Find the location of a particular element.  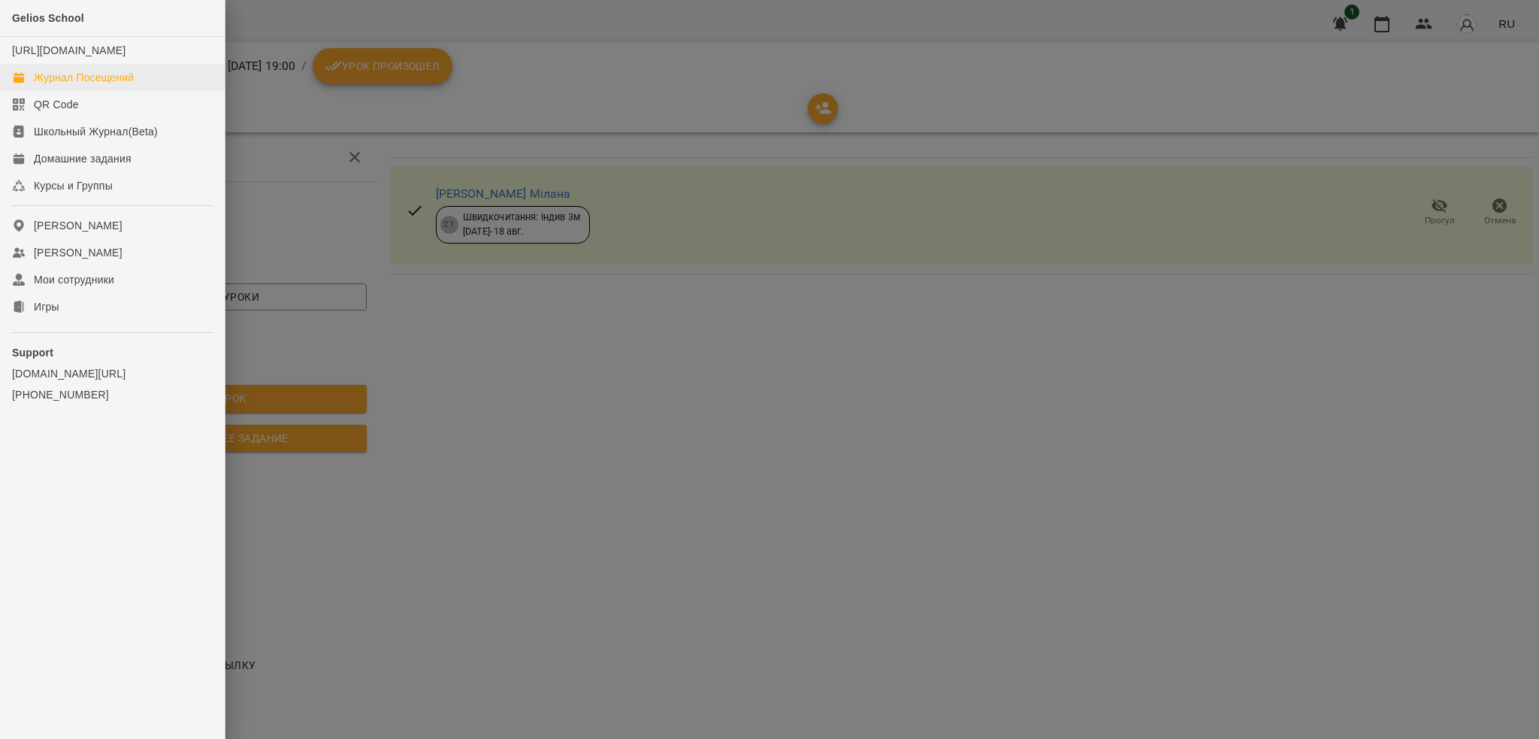

div: Домашние задания is located at coordinates (83, 159).